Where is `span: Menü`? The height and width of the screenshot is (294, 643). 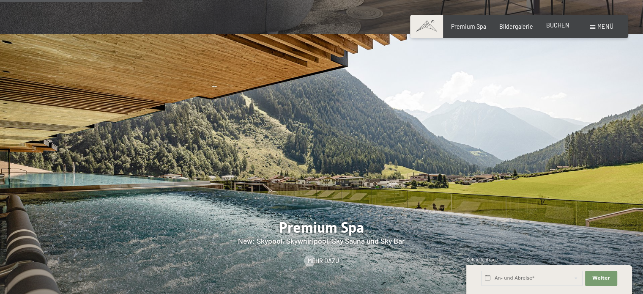
span: Menü is located at coordinates (605, 26).